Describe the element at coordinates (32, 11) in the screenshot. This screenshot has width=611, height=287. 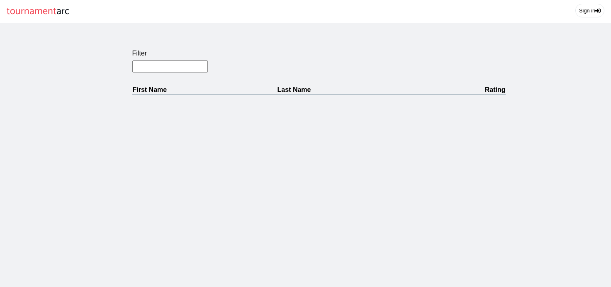
I see `span: tournament` at that location.